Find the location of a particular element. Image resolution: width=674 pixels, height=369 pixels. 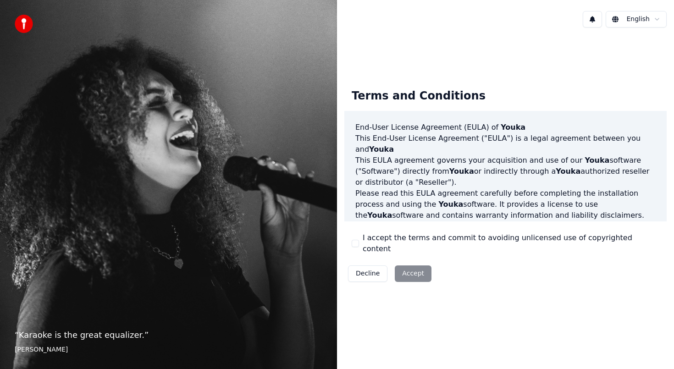

div: Terms and Conditions is located at coordinates (419, 96).